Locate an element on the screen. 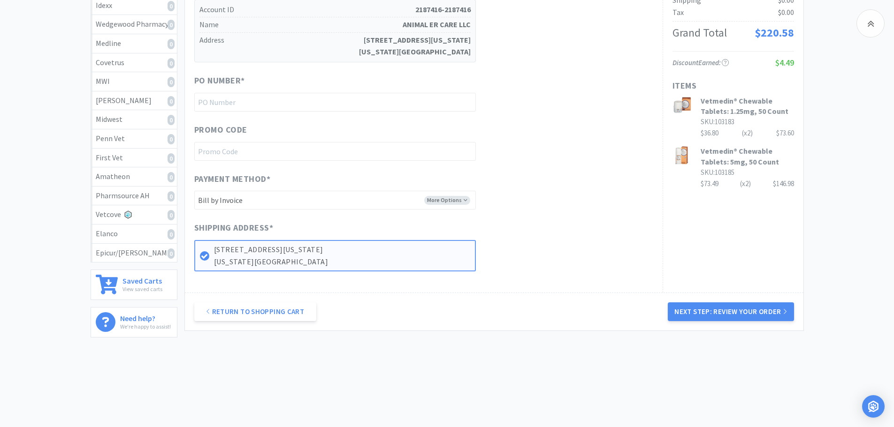  span: $4.49 is located at coordinates (785, 62).